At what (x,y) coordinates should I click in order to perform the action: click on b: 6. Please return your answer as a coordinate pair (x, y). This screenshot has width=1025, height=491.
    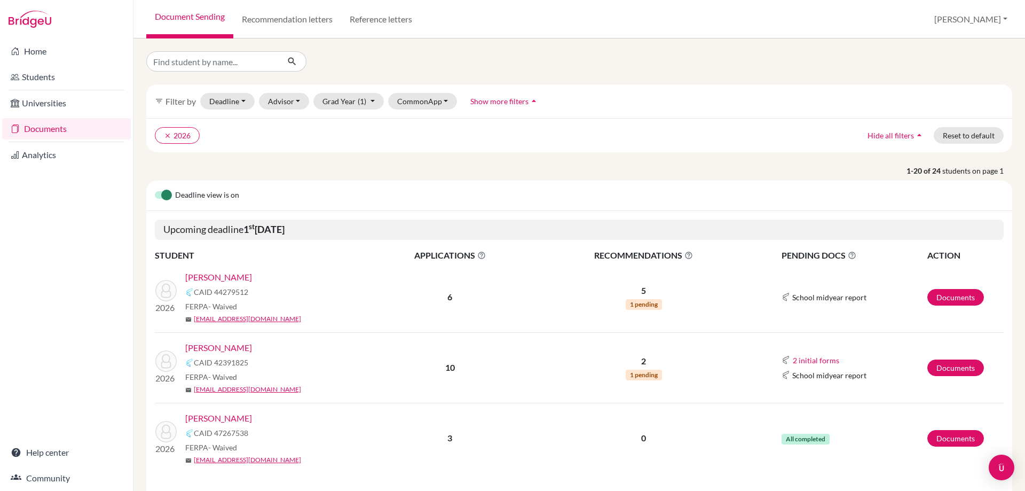
    Looking at the image, I should click on (450, 296).